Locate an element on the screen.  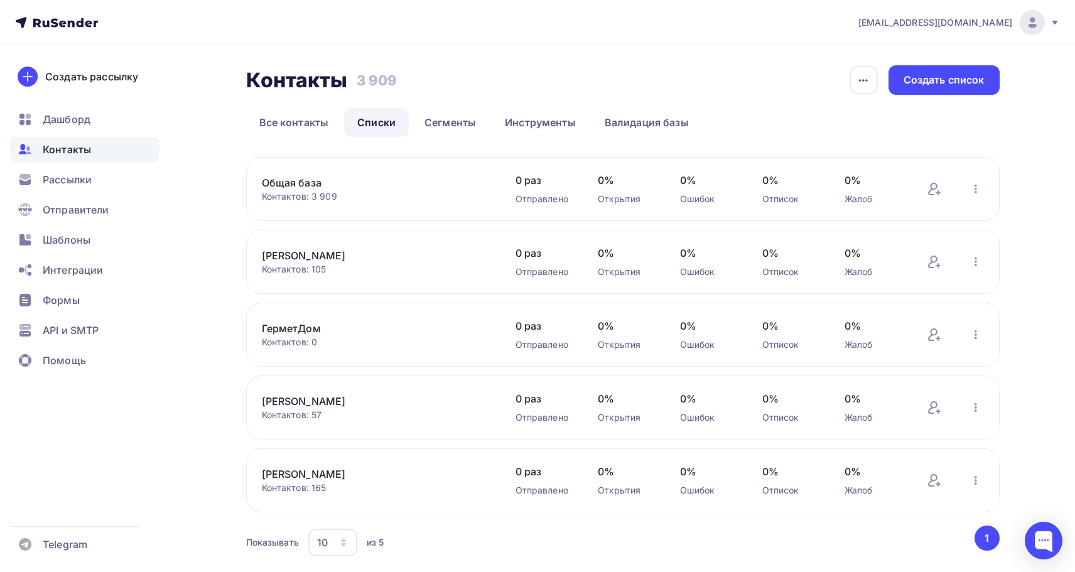
ul: Pagination is located at coordinates (986, 538).